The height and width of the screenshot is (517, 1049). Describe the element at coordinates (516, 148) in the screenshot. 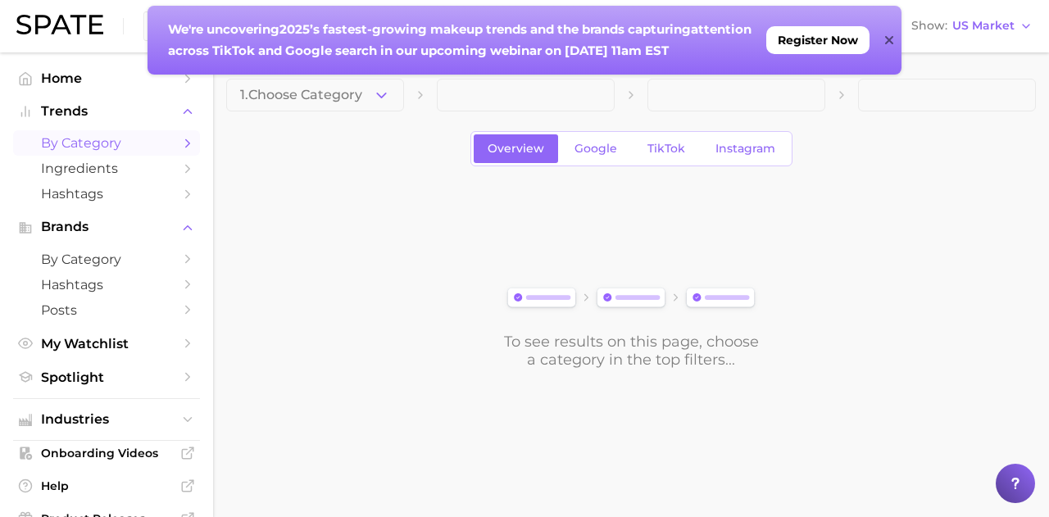

I see `a: Overview` at that location.